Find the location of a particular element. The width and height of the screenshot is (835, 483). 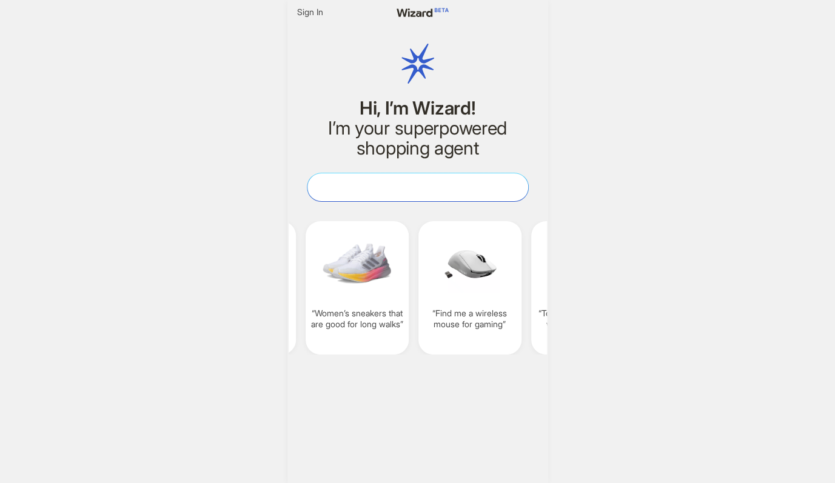

div: Top of the line air fryer with large capacity is located at coordinates (583, 288).